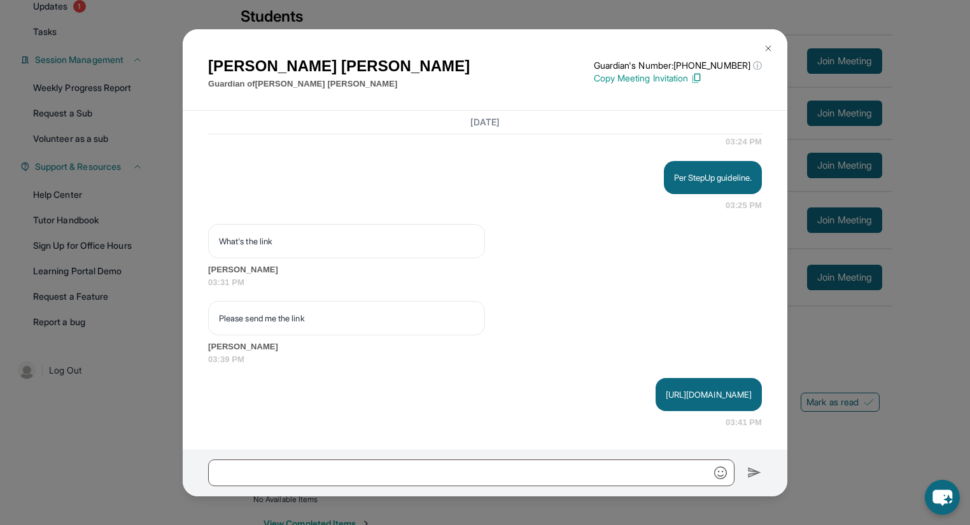 This screenshot has height=525, width=970. Describe the element at coordinates (743, 206) in the screenshot. I see `span: 03:25 PM` at that location.